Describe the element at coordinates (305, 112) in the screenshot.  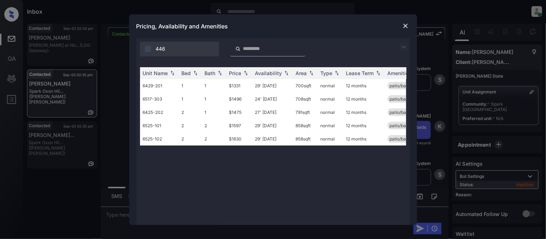
I see `td: 791 sqft` at that location.